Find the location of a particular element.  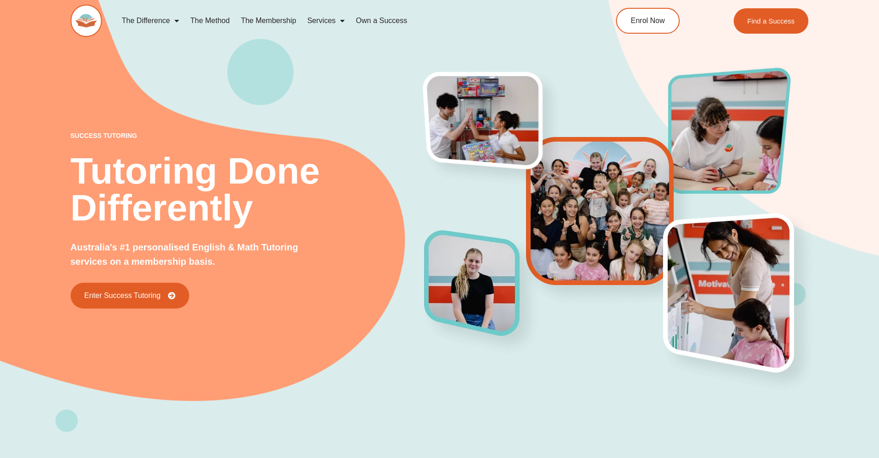

a: The Method is located at coordinates (209, 21).